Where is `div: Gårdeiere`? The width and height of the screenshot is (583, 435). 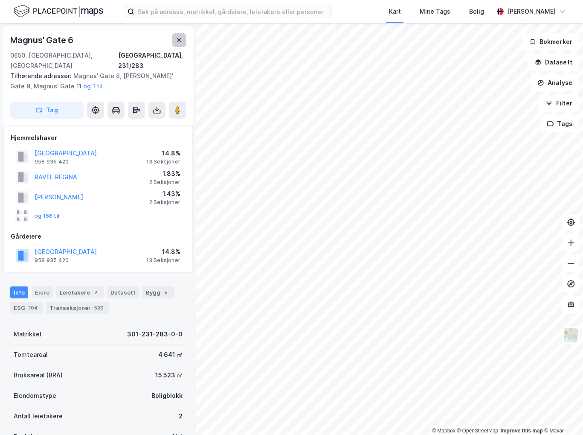 div: Gårdeiere is located at coordinates (98, 236).